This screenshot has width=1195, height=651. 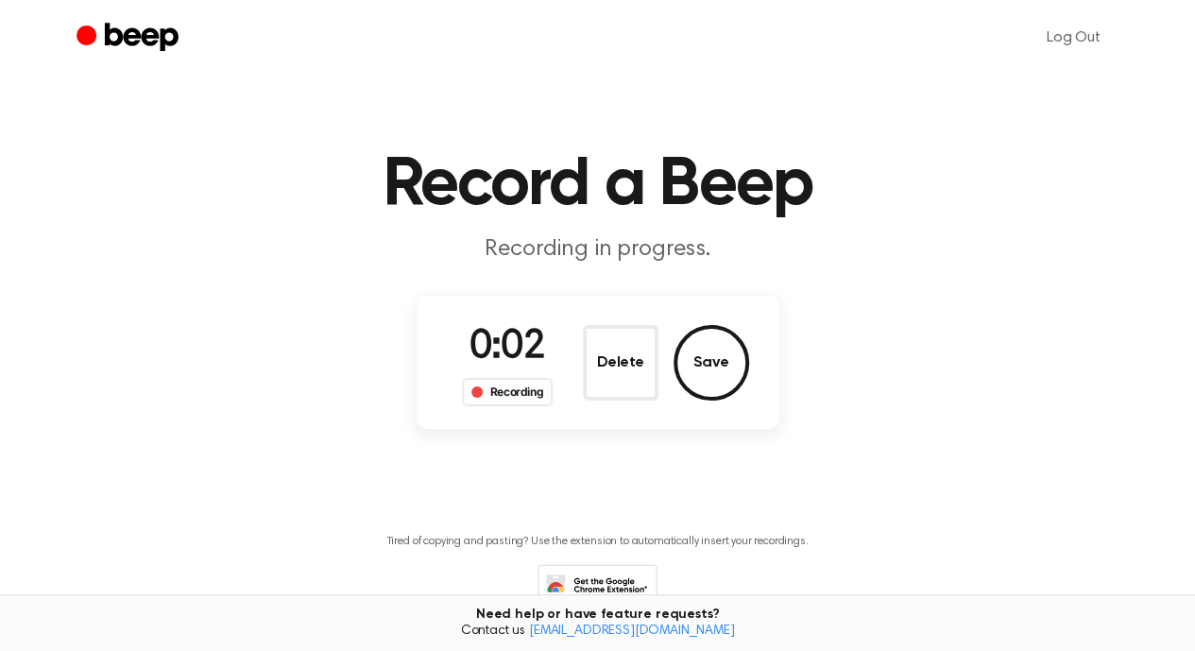 What do you see at coordinates (1073, 38) in the screenshot?
I see `a: Log Out` at bounding box center [1073, 38].